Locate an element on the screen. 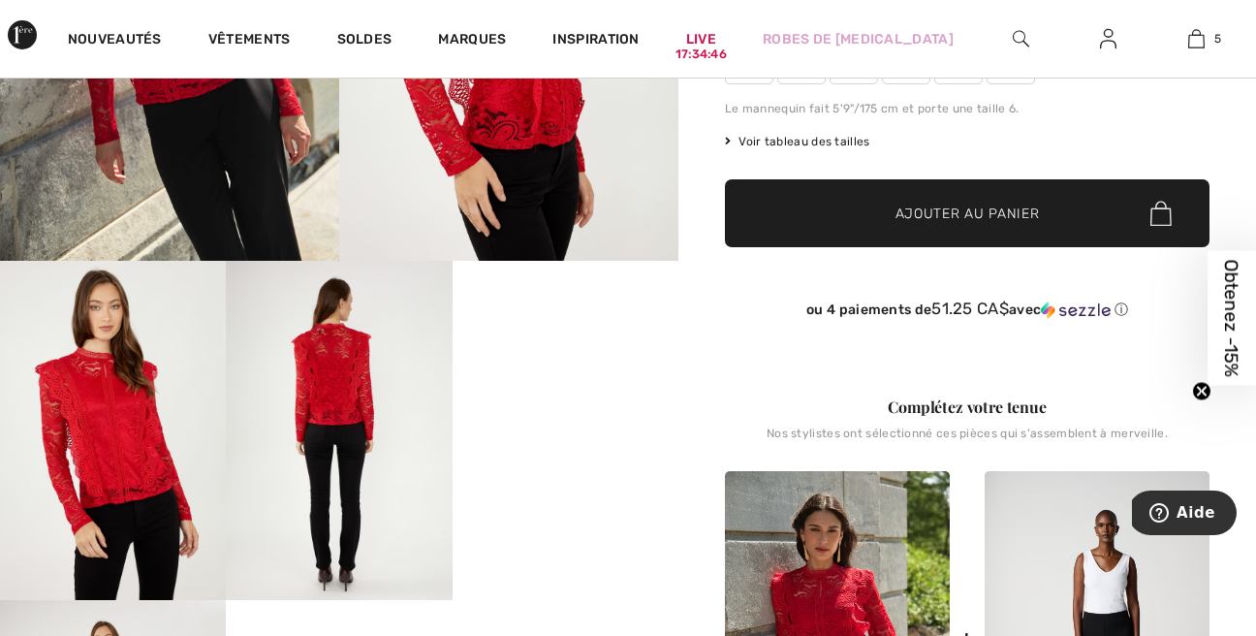 The image size is (1256, 636). span: 5 is located at coordinates (1217, 39).